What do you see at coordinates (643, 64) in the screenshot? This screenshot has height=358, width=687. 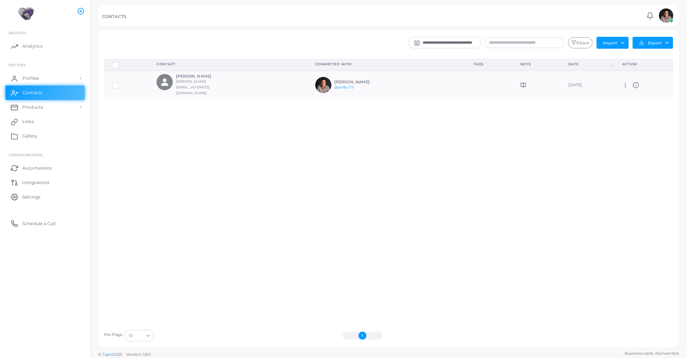 I see `div: action` at bounding box center [643, 64].